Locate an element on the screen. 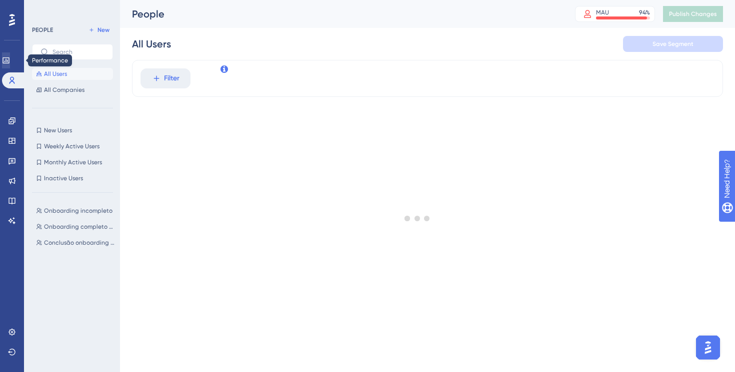 This screenshot has height=372, width=735. button: Publish Changes is located at coordinates (693, 14).